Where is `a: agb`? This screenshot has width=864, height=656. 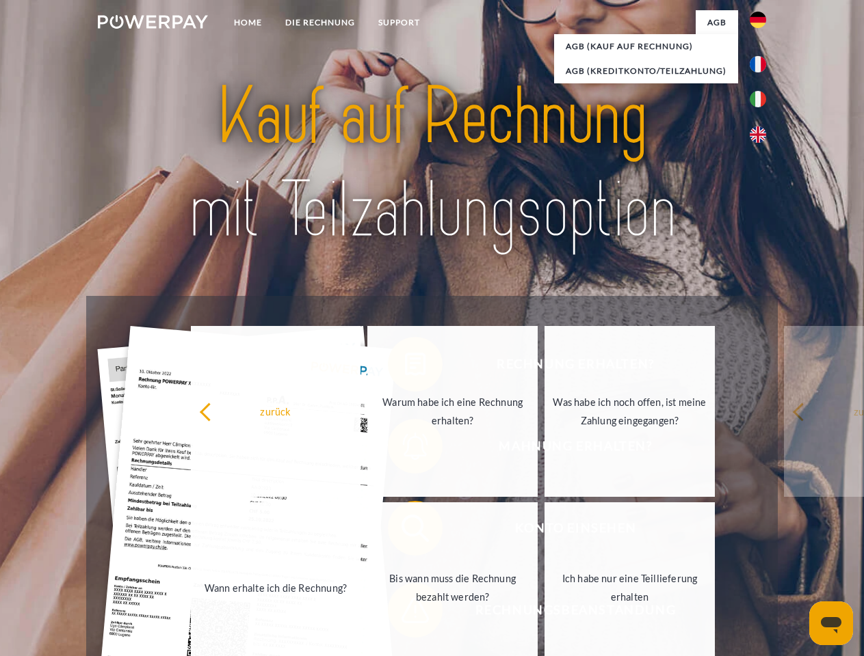
a: agb is located at coordinates (717, 23).